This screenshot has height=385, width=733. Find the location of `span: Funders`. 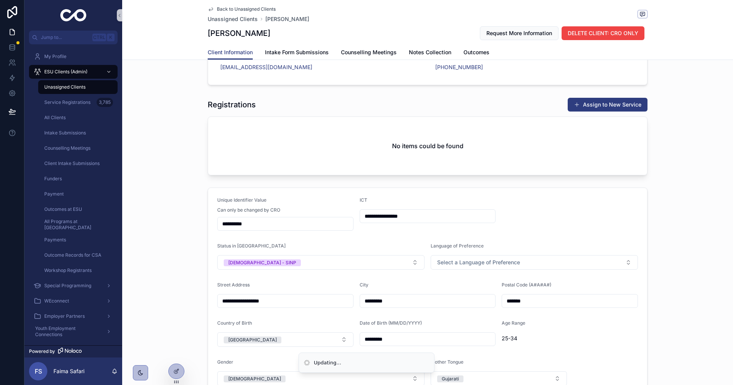

span: Funders is located at coordinates (53, 179).